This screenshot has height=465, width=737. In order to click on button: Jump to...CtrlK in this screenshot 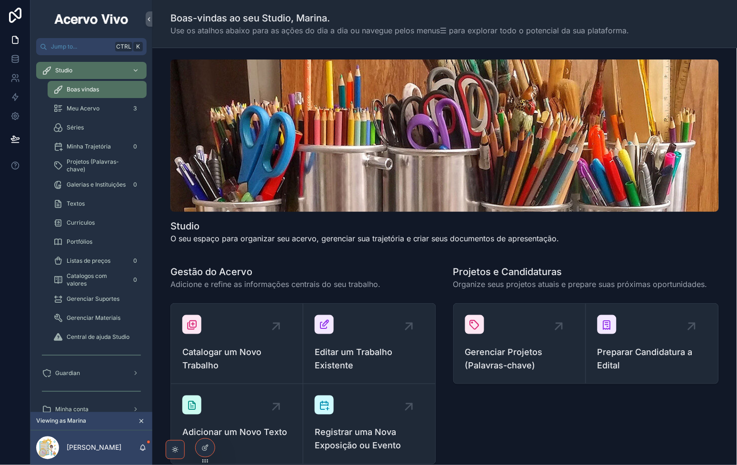, I will do `click(91, 47)`.